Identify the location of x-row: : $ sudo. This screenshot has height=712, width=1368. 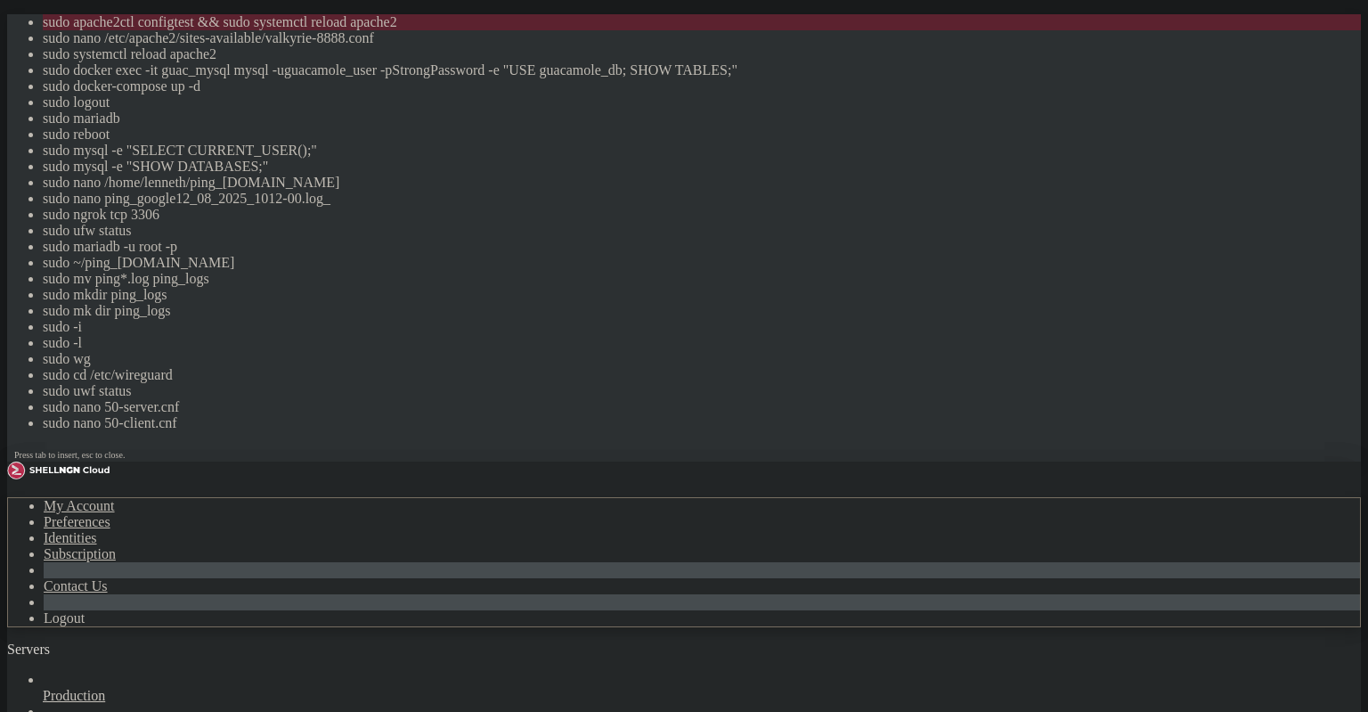
(571, 580).